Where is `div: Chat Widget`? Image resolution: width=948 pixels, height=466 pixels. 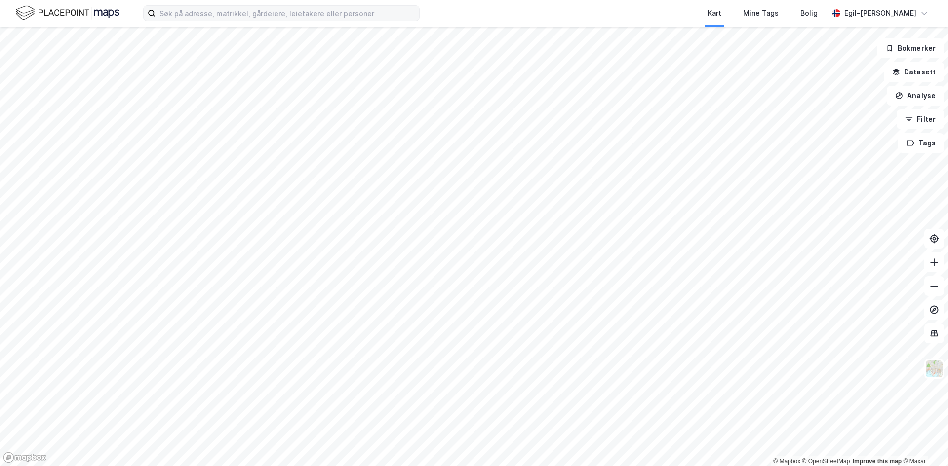
div: Chat Widget is located at coordinates (923, 443).